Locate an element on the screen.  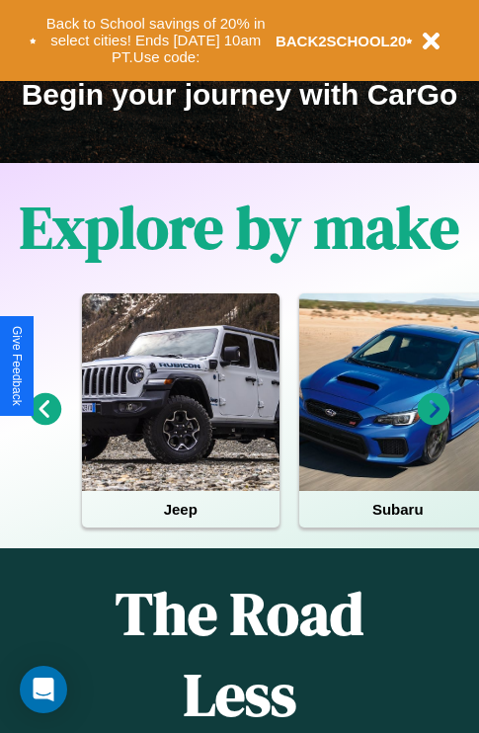
b: BACK2SCHOOL20 is located at coordinates (341, 40).